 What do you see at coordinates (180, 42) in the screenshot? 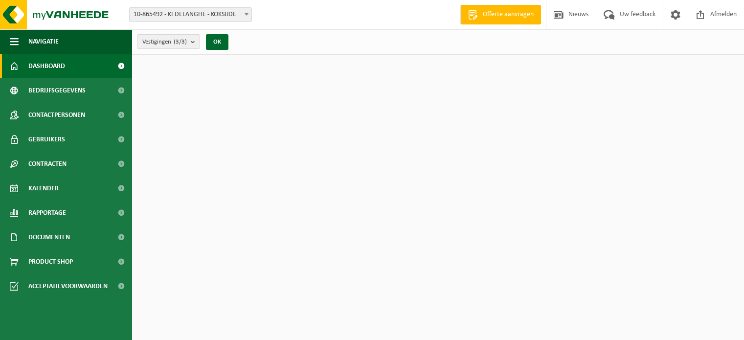
I see `count: (3/3)` at bounding box center [180, 42].